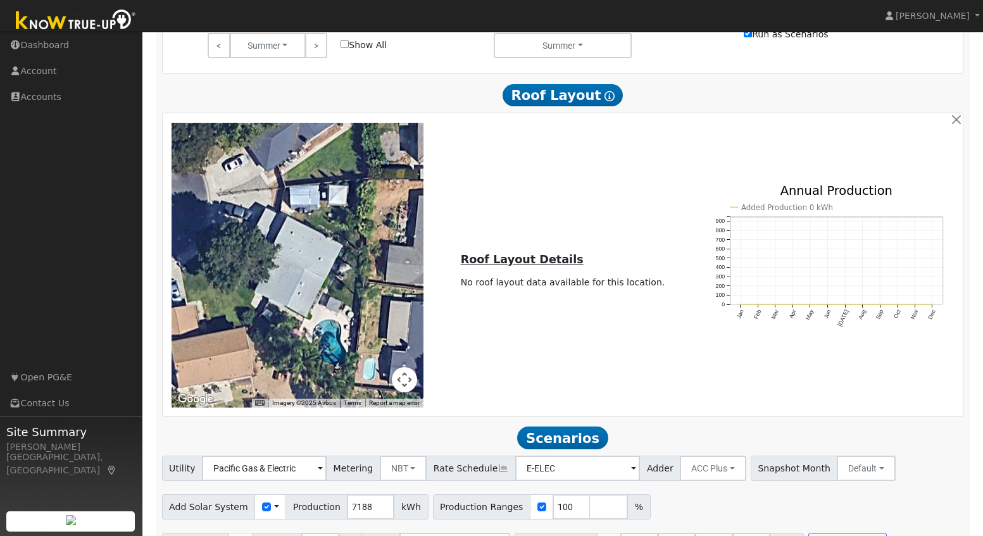 This screenshot has height=536, width=983. I want to click on input: Show All, so click(344, 44).